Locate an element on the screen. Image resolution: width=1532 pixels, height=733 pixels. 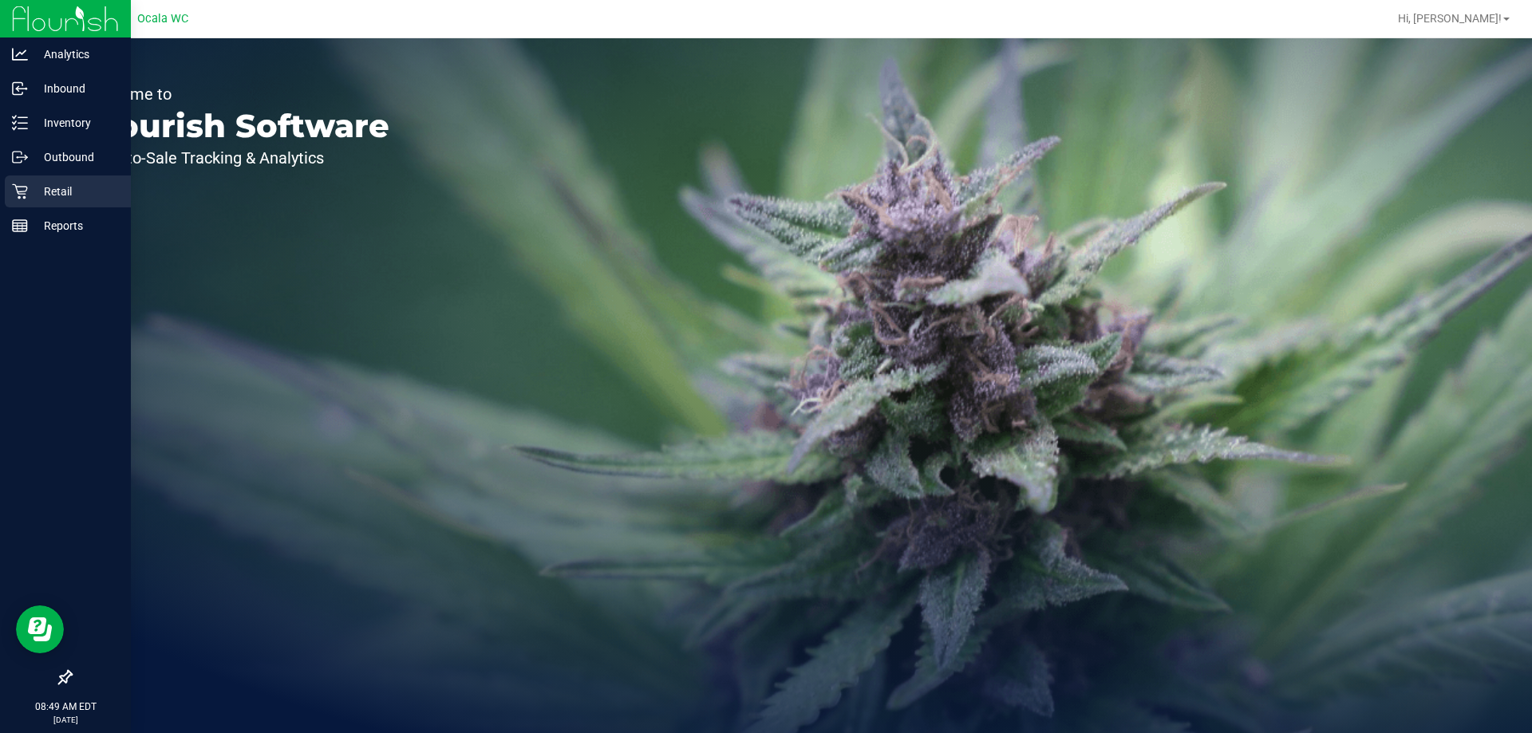
p: Retail is located at coordinates (76, 192).